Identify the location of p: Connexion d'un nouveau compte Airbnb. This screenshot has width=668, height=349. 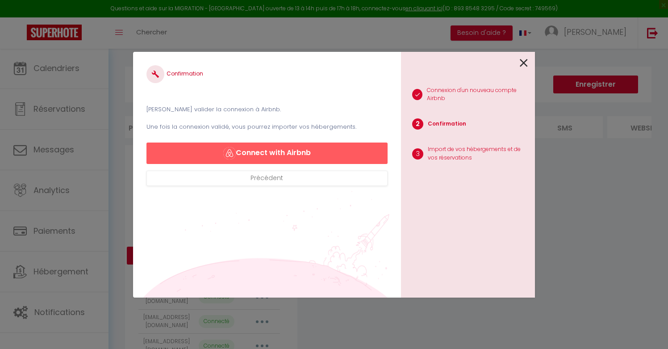
(477, 95).